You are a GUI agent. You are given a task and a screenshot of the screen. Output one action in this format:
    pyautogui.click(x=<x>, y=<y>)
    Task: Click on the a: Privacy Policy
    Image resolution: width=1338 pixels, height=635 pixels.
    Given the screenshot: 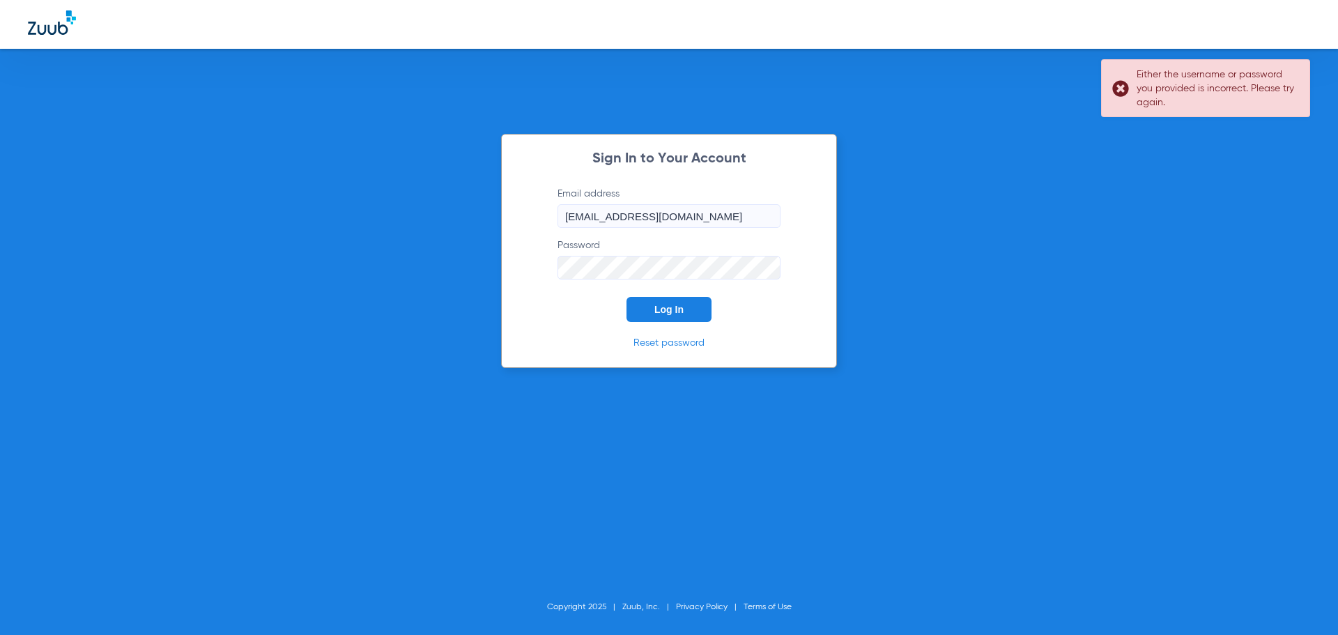 What is the action you would take?
    pyautogui.click(x=702, y=607)
    